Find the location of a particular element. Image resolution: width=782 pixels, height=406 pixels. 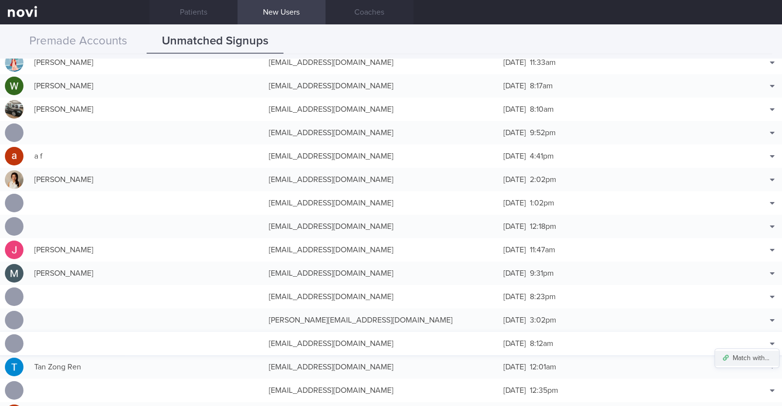

span: 8:23pm is located at coordinates (542, 297).